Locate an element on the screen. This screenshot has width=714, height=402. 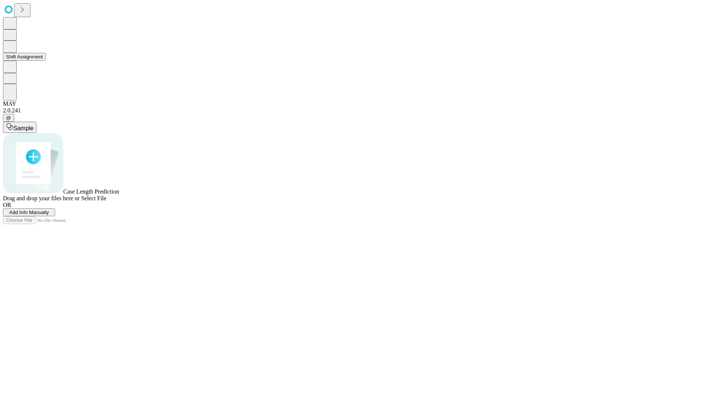
span: OR is located at coordinates (7, 205).